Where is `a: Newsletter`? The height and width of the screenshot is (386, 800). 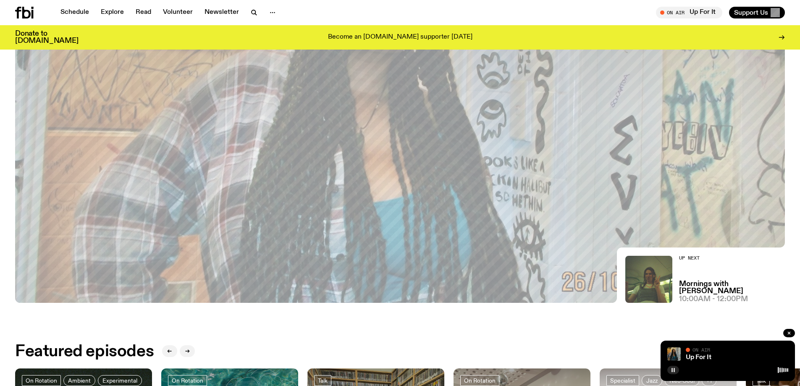 a: Newsletter is located at coordinates (222, 13).